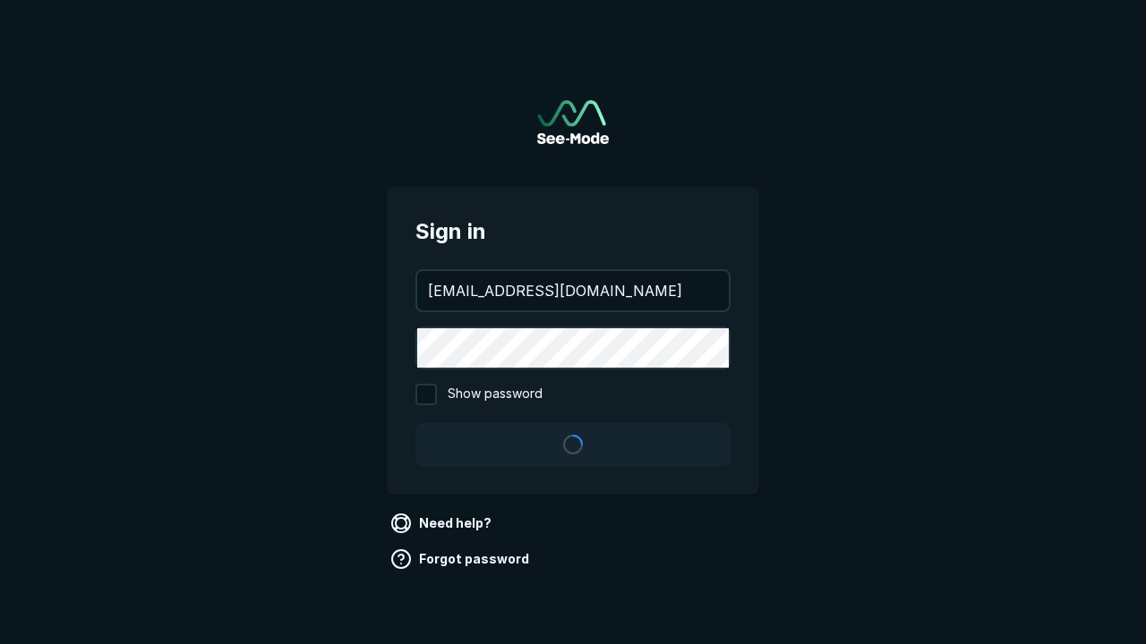  Describe the element at coordinates (573, 232) in the screenshot. I see `span: Sign in` at that location.